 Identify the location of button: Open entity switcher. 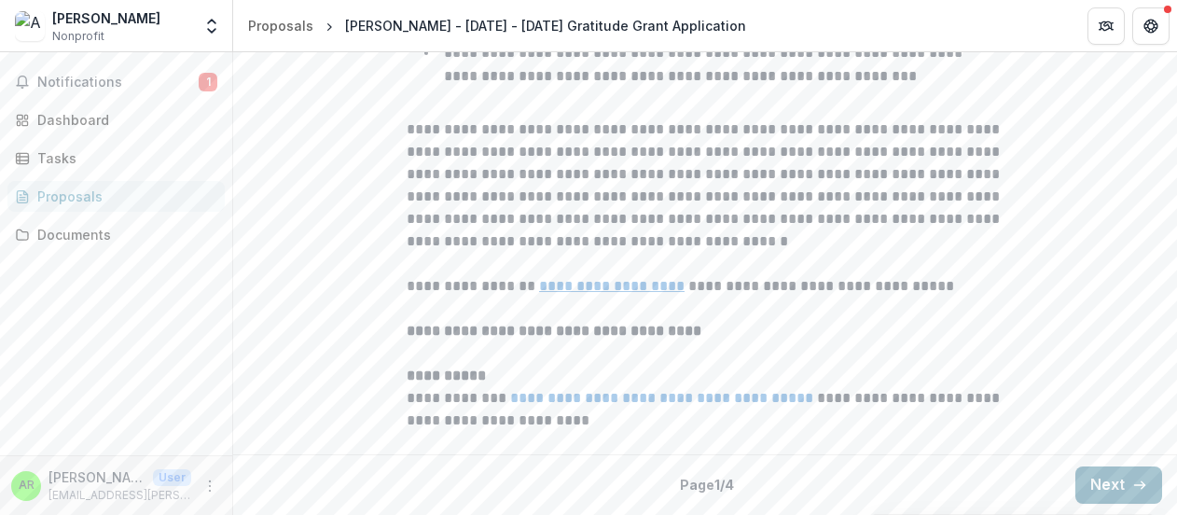
(212, 26).